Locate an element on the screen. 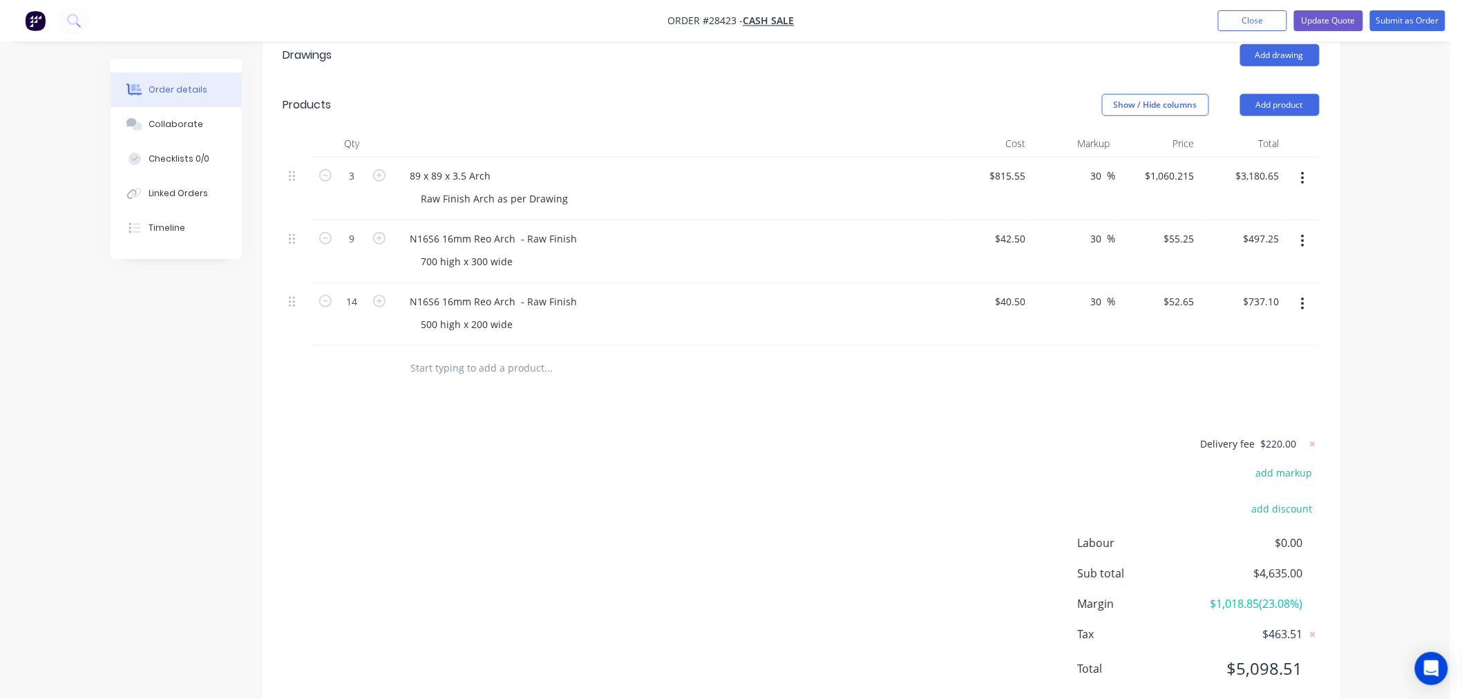 This screenshot has width=1462, height=699. span: $4,635.00 is located at coordinates (1251, 573).